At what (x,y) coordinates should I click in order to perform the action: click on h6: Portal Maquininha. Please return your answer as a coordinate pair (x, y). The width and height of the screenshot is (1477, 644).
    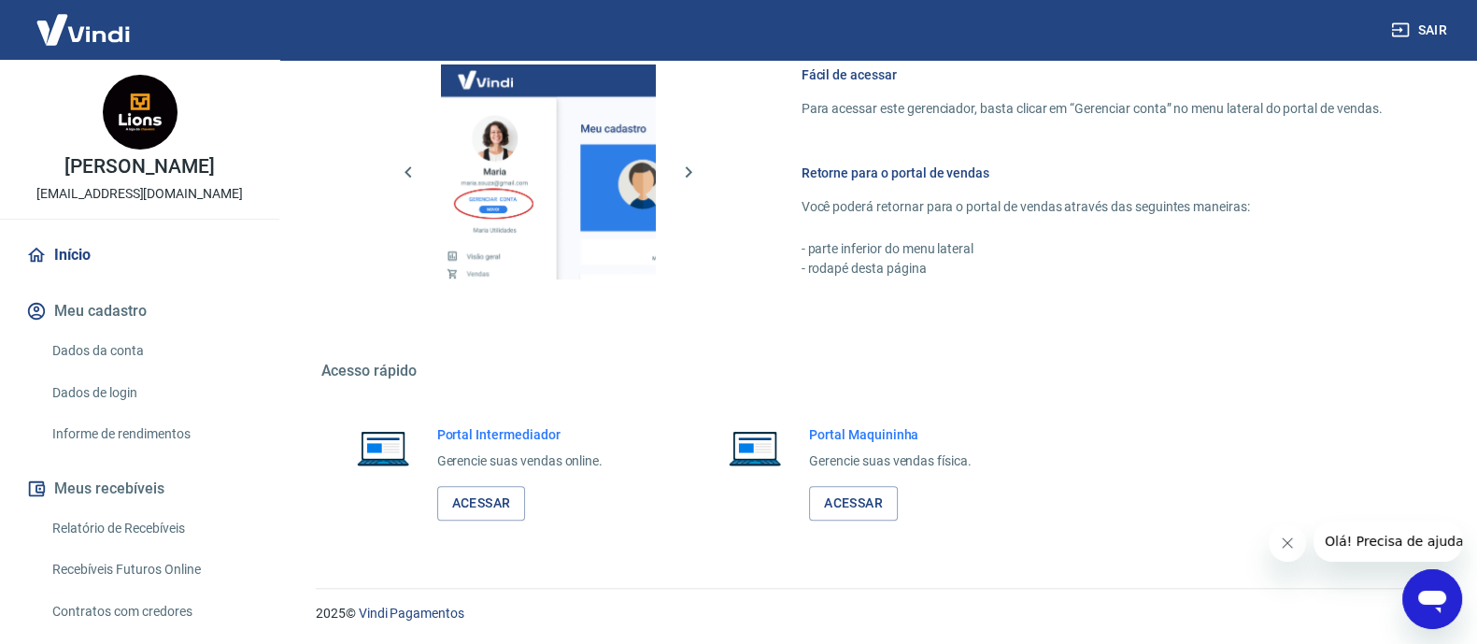
    Looking at the image, I should click on (890, 434).